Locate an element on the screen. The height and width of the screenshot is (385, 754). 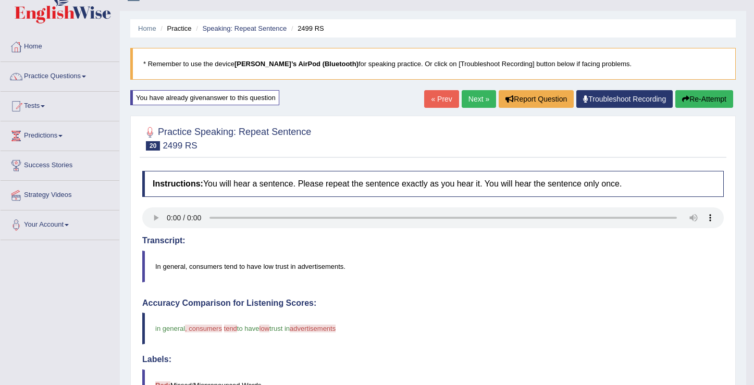
b: Instructions: is located at coordinates (178, 184).